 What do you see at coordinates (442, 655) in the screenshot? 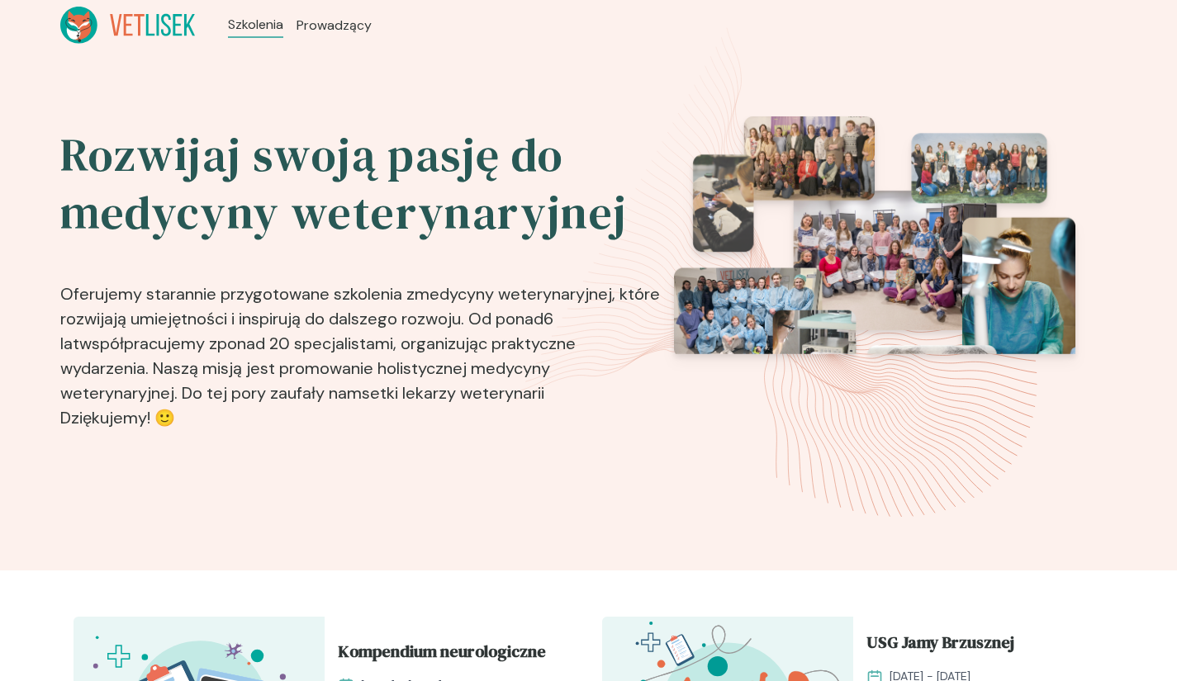
I see `span: Kompendium neurologiczne` at bounding box center [442, 655].